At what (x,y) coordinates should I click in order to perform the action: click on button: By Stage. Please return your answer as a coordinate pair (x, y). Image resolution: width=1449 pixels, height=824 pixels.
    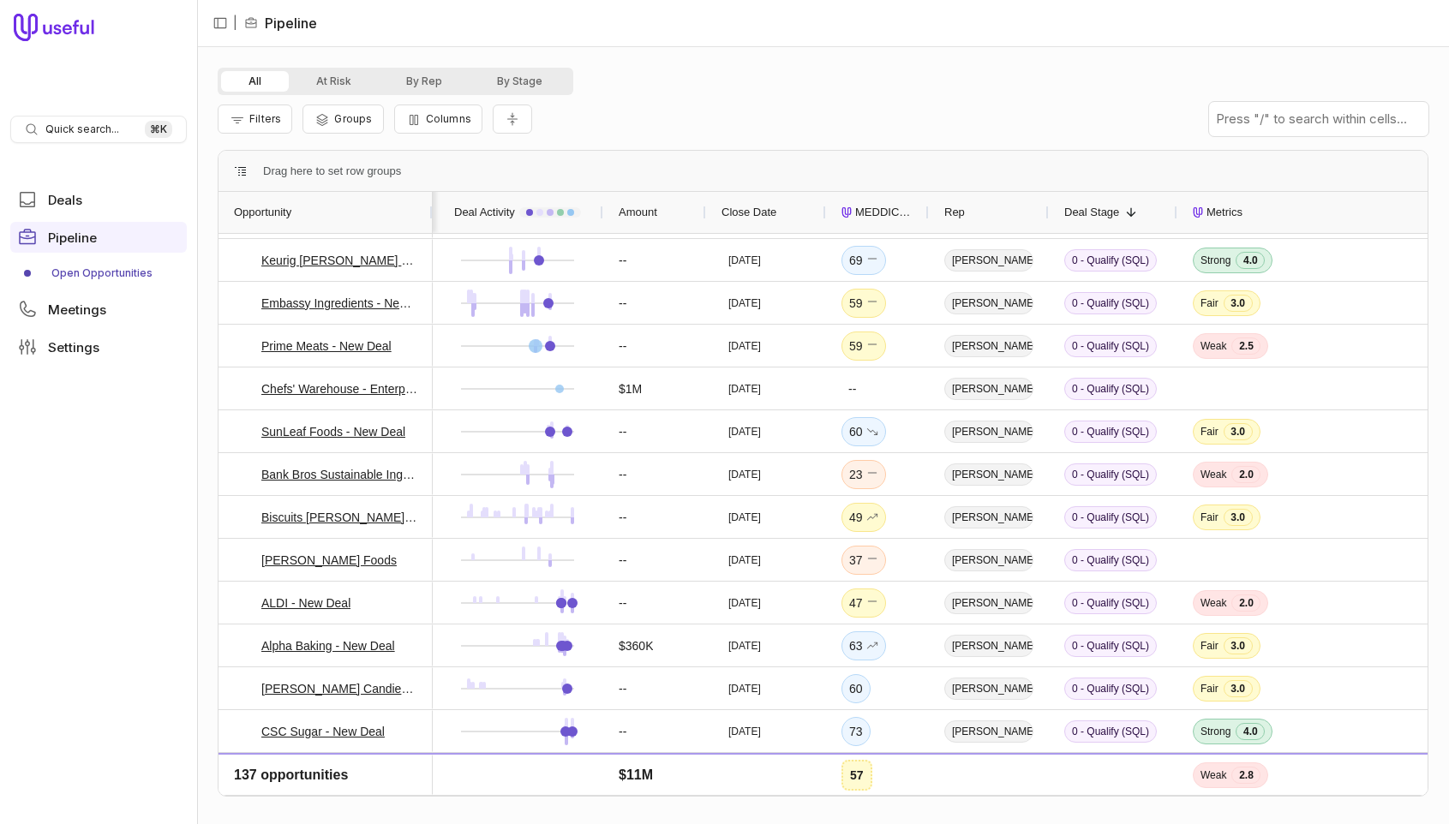
    Looking at the image, I should click on (519, 81).